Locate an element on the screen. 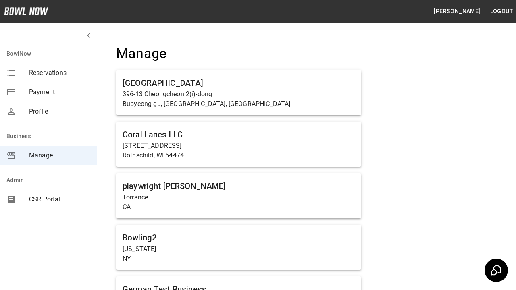 The height and width of the screenshot is (290, 516). span: Reservations is located at coordinates (60, 73).